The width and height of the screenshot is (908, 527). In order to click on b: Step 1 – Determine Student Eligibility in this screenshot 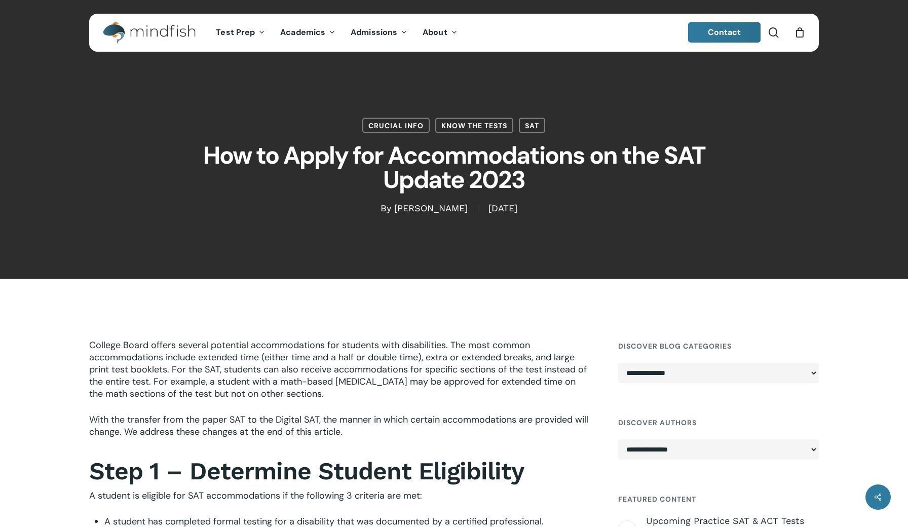, I will do `click(307, 471)`.